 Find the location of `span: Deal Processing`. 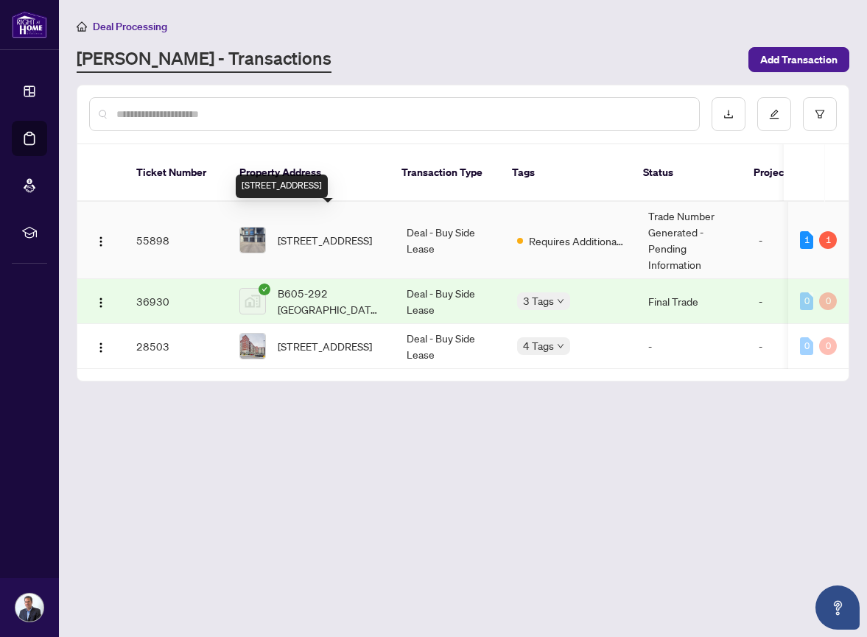

span: Deal Processing is located at coordinates (130, 27).